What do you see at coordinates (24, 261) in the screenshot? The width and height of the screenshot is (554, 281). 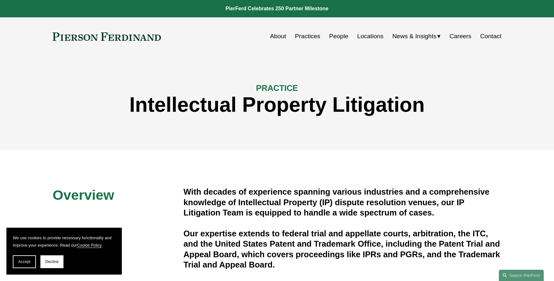 I see `span: Accept` at bounding box center [24, 261].